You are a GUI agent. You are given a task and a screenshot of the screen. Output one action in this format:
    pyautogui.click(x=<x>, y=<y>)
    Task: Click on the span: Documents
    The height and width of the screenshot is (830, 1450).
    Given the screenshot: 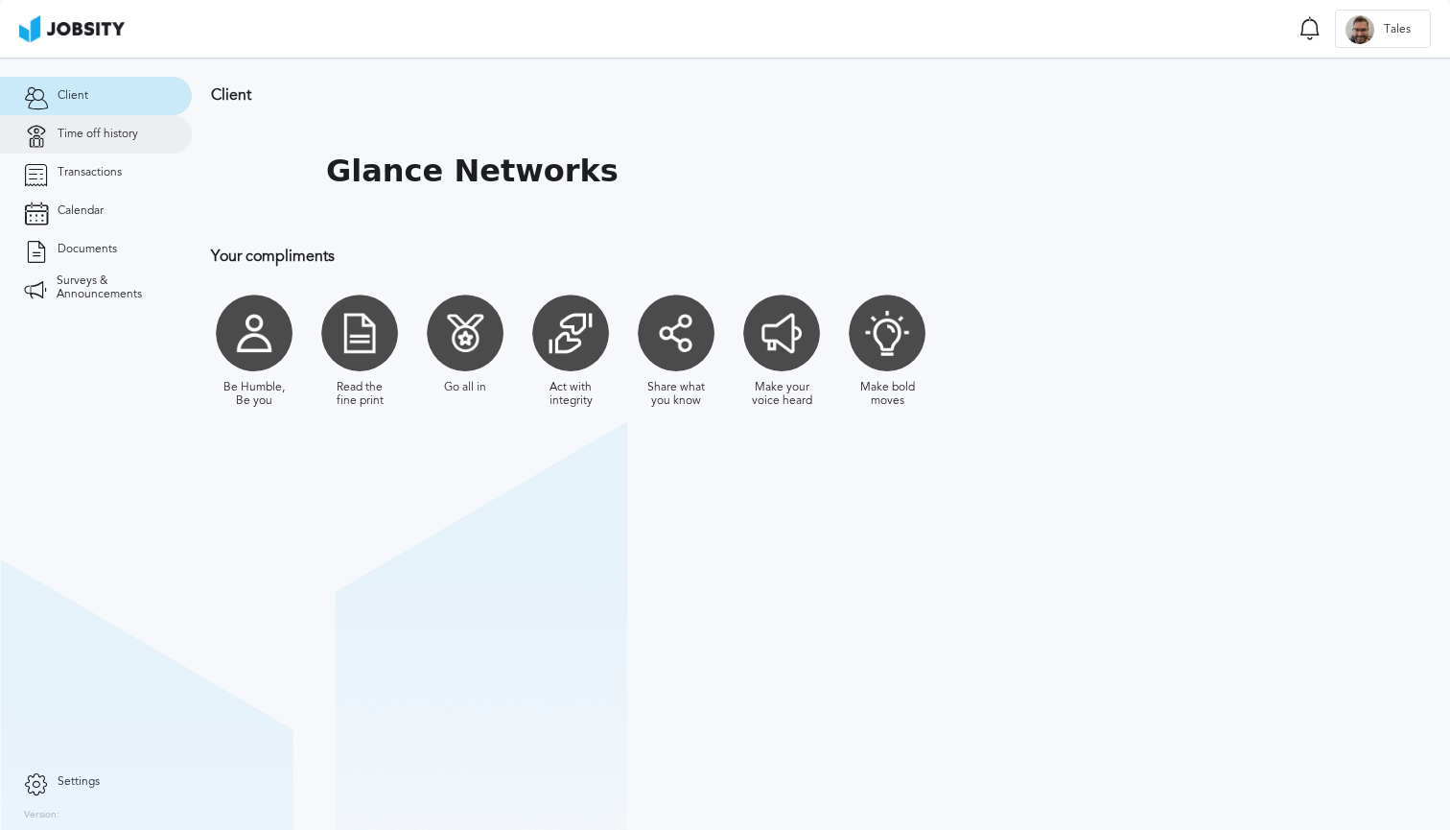 What is the action you would take?
    pyautogui.click(x=87, y=249)
    